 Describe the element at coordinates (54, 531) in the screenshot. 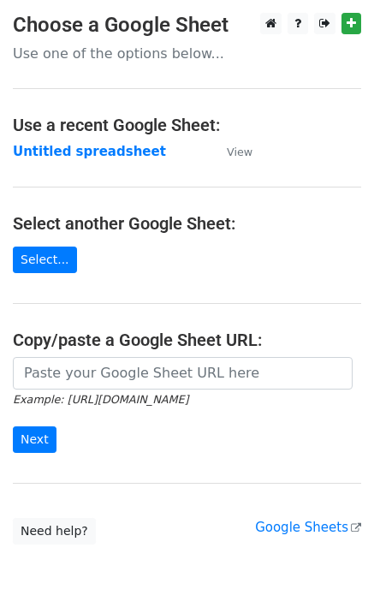

I see `a: Need help?` at that location.